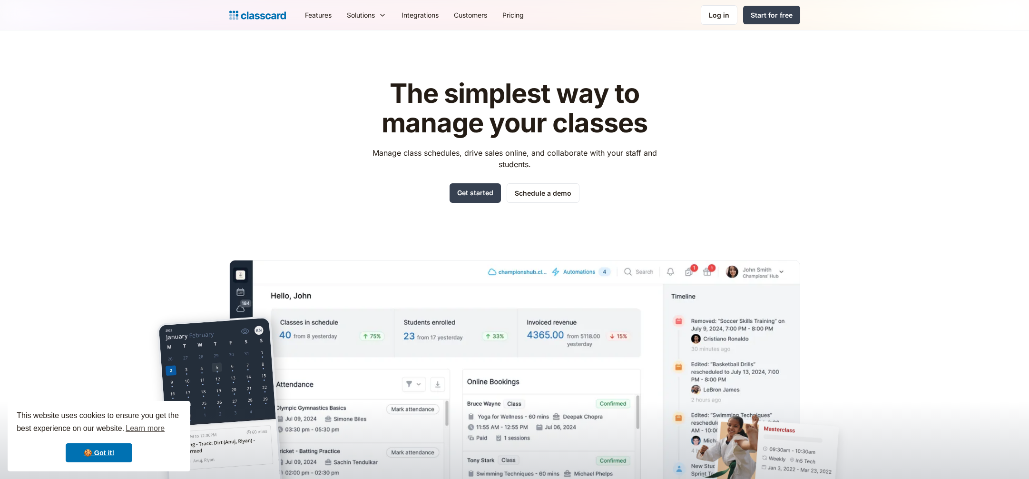  What do you see at coordinates (145, 428) in the screenshot?
I see `a: learn more about cookies` at bounding box center [145, 428].